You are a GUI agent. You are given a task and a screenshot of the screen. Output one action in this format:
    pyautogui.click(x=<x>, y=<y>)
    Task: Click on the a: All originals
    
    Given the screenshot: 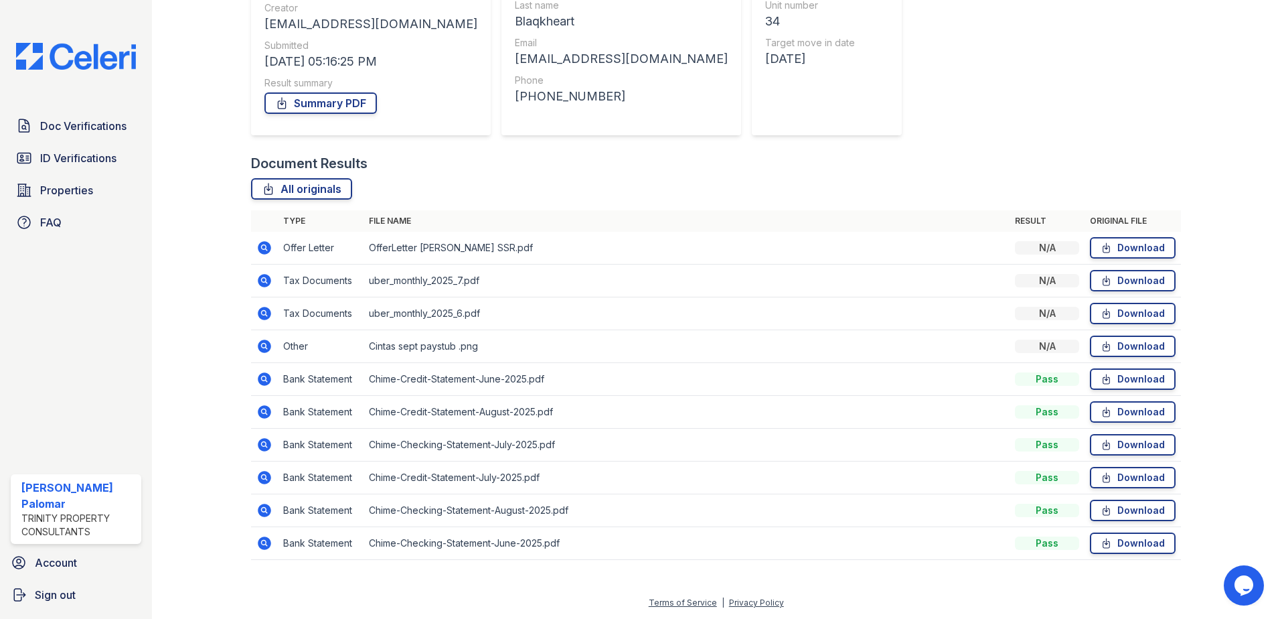 What is the action you would take?
    pyautogui.click(x=301, y=189)
    